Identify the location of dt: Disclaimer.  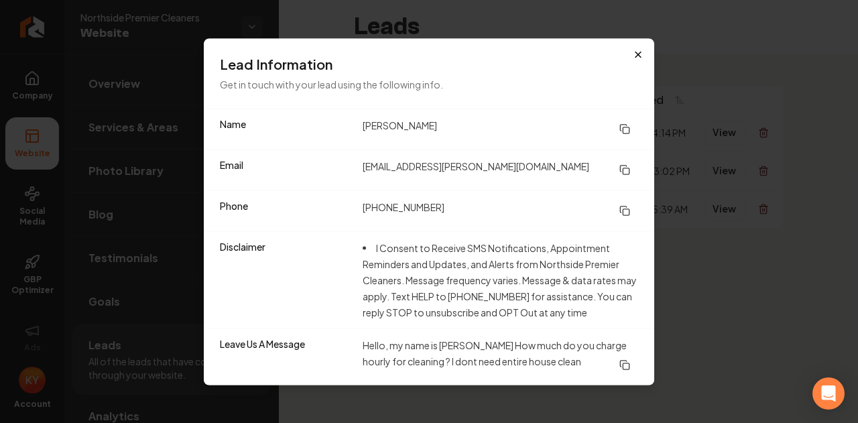
(285, 279).